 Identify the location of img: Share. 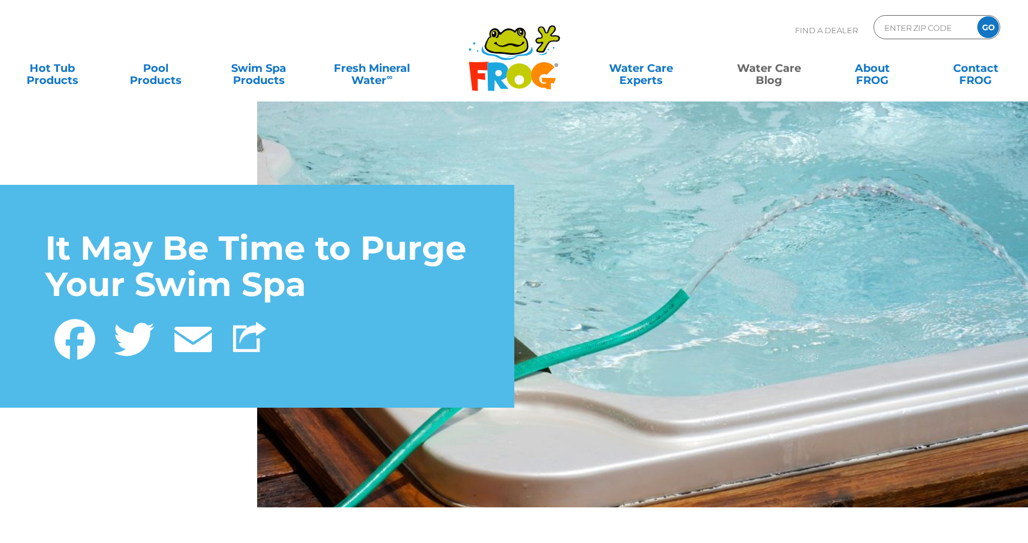
(249, 337).